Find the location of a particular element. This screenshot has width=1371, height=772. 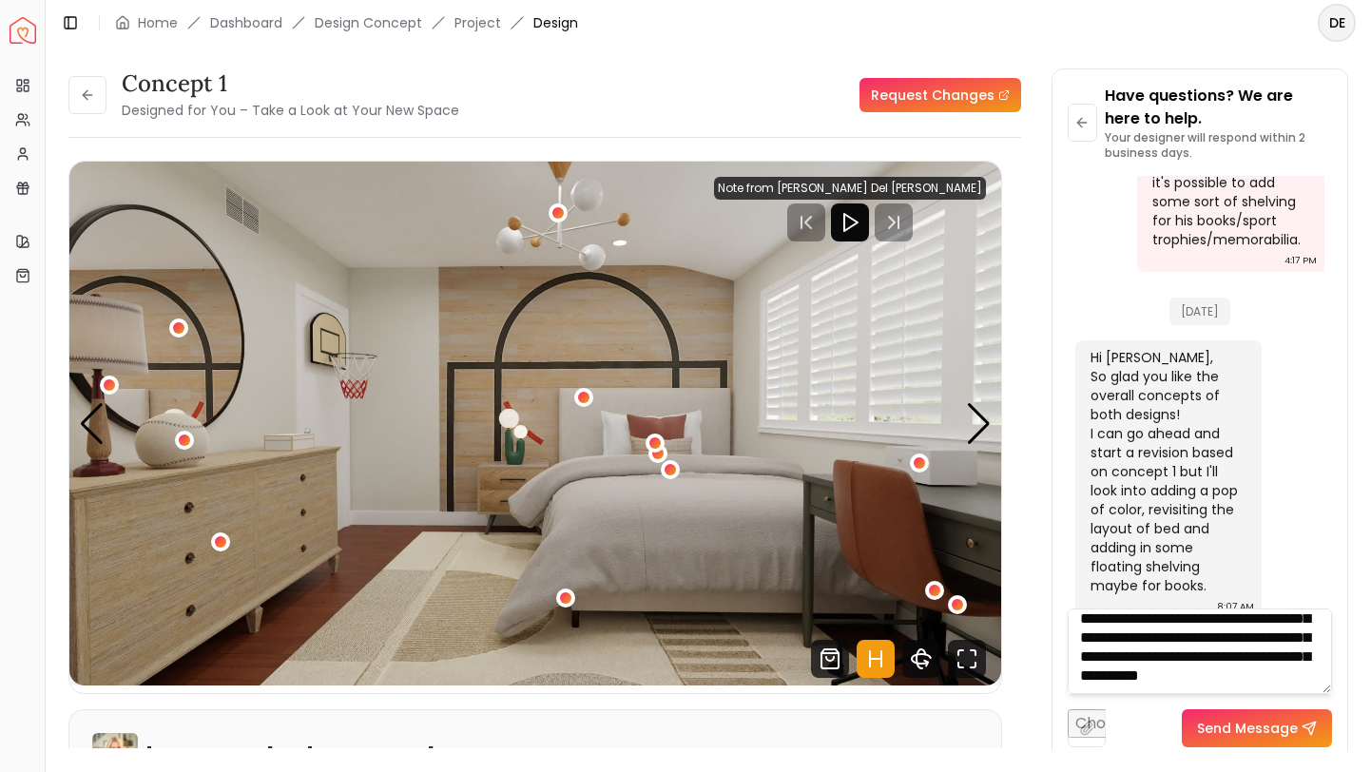

svg: Fullscreen is located at coordinates (967, 659).